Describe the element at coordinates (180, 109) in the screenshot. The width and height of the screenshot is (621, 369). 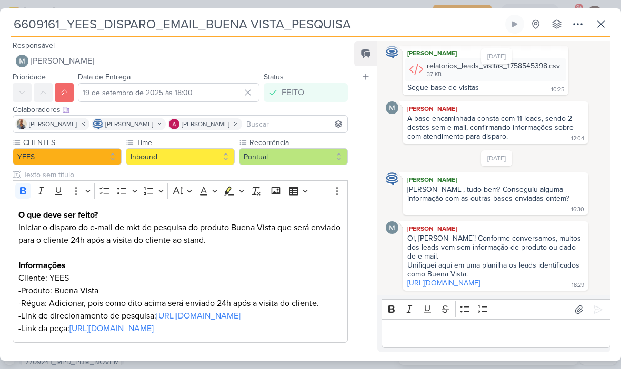
I see `div: Colaboradores` at that location.